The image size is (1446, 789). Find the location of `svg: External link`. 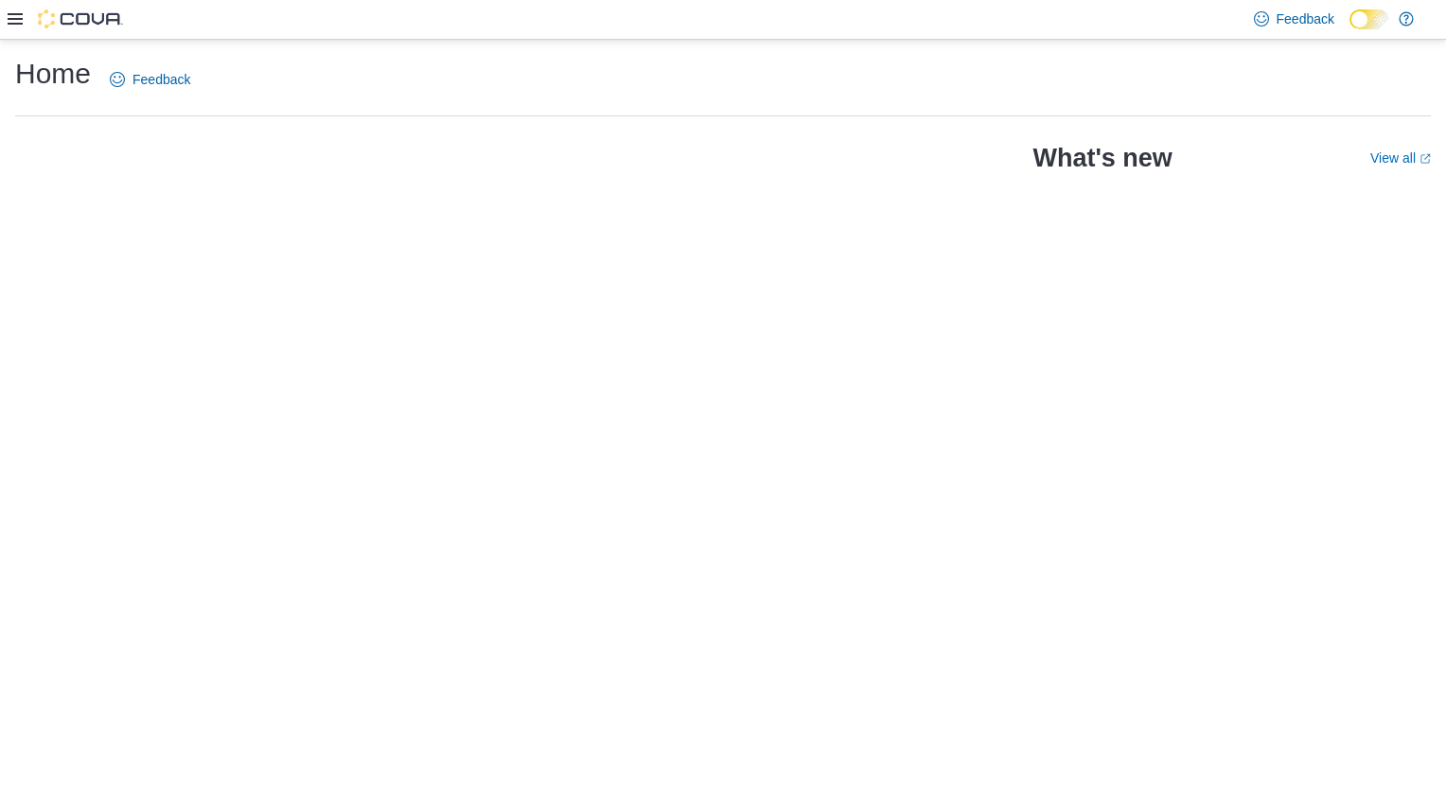

svg: External link is located at coordinates (1425, 159).